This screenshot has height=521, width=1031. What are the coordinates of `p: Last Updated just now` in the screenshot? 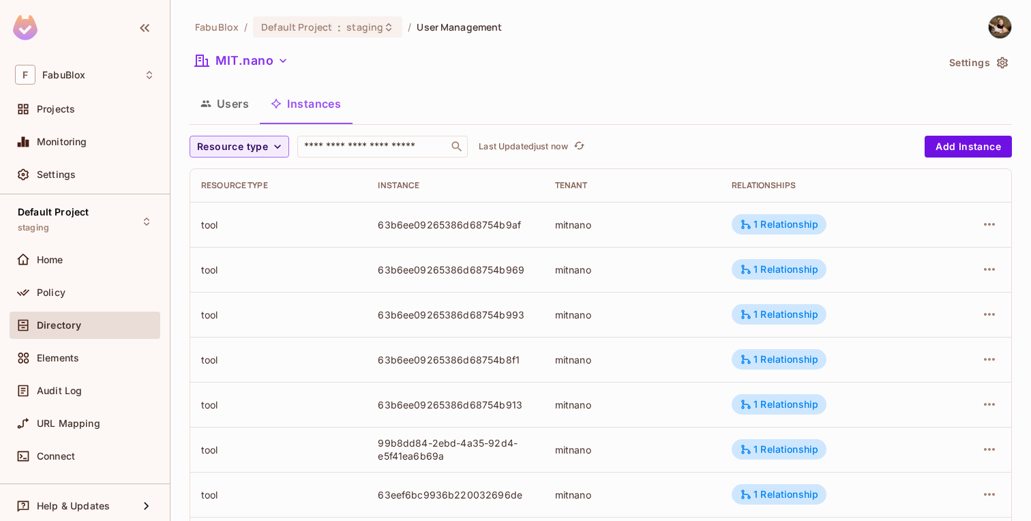 It's located at (523, 147).